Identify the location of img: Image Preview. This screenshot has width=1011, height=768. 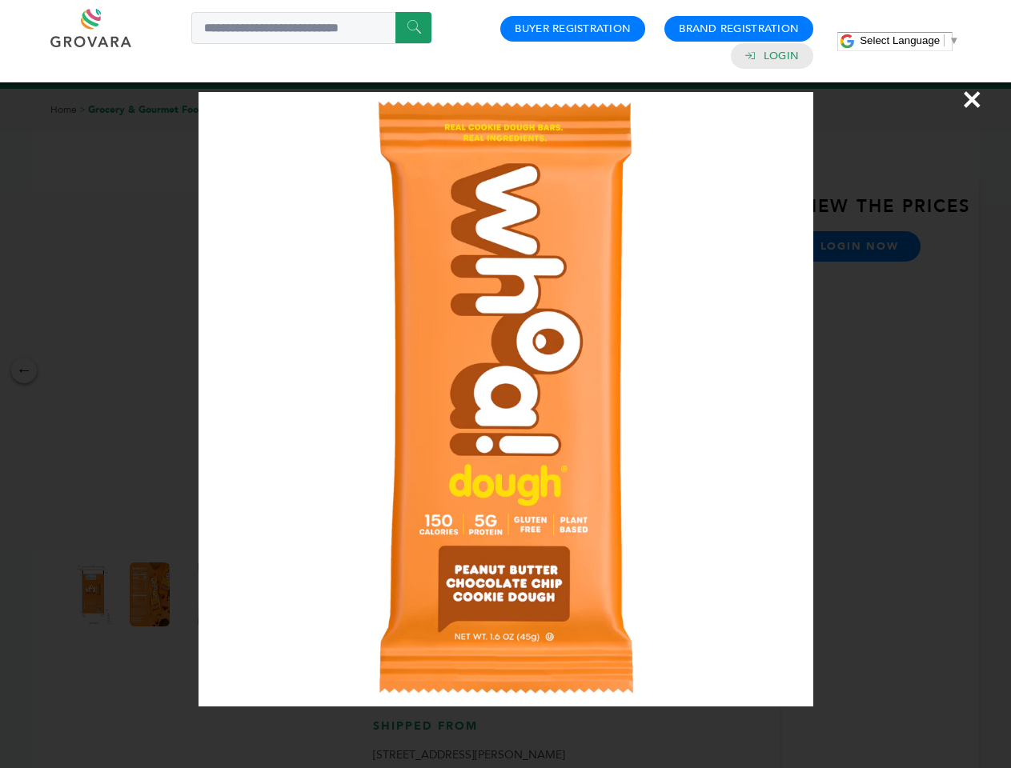
(506, 399).